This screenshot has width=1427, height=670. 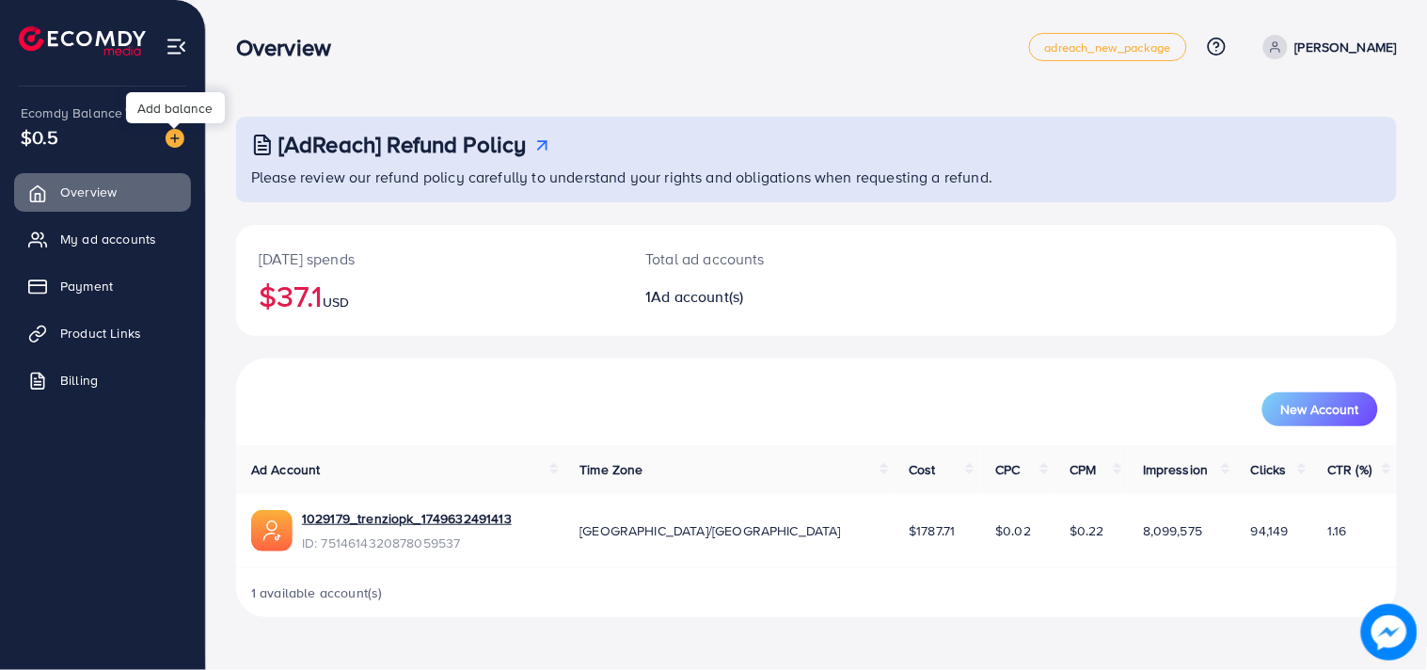 What do you see at coordinates (932, 531) in the screenshot?
I see `span: $1787.71` at bounding box center [932, 531].